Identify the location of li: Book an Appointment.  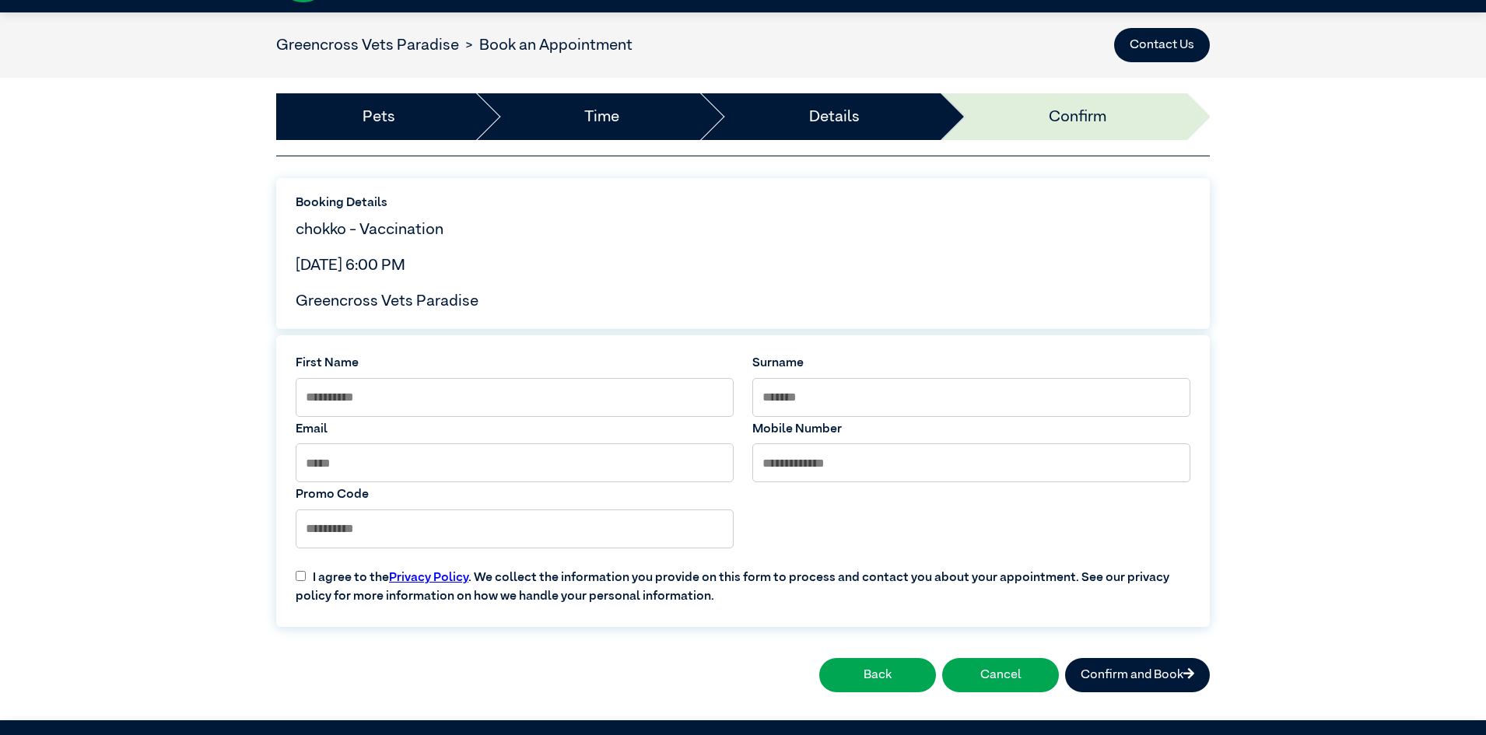
(545, 45).